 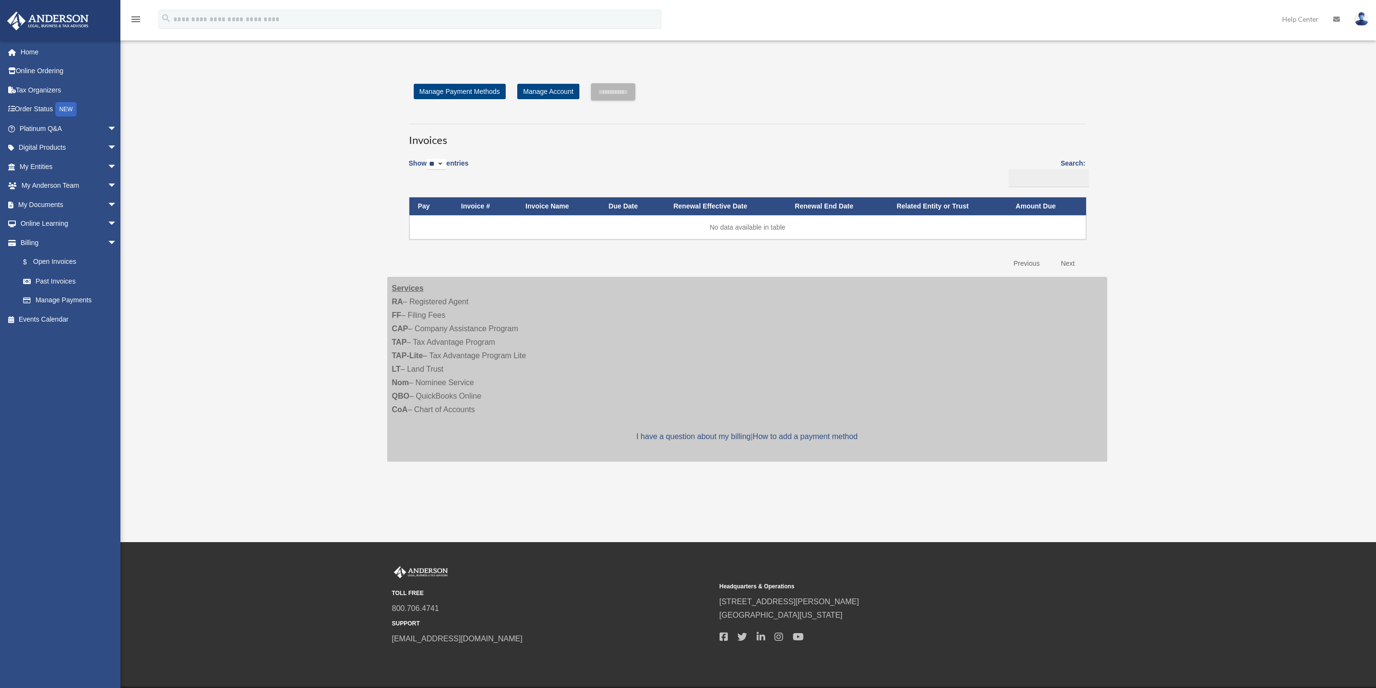 What do you see at coordinates (397, 315) in the screenshot?
I see `strong: FF` at bounding box center [397, 315].